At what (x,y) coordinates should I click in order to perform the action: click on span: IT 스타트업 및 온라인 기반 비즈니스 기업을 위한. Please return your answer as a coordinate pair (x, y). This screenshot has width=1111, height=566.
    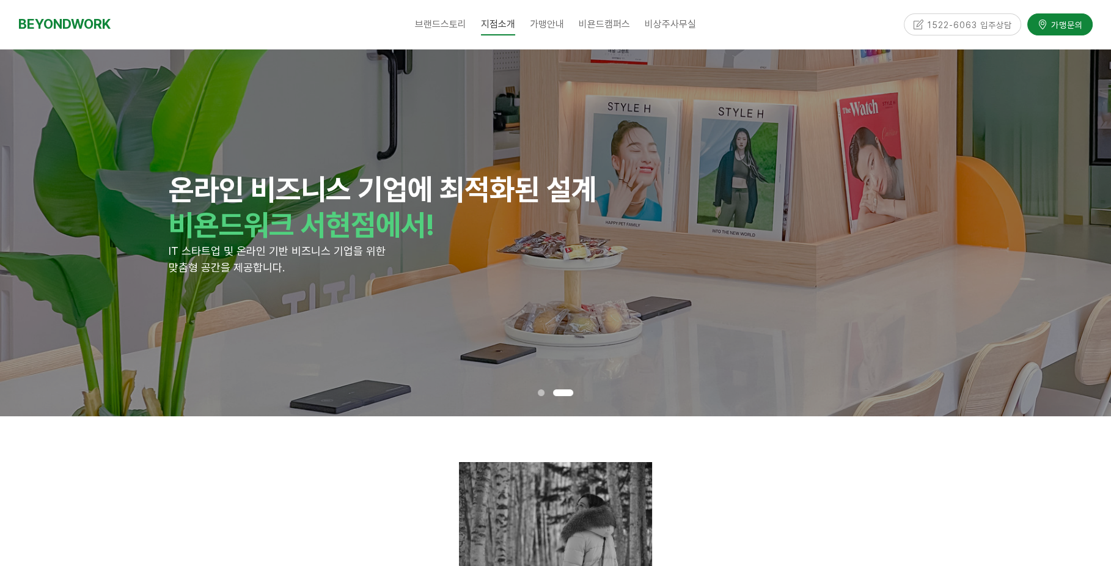
    Looking at the image, I should click on (277, 251).